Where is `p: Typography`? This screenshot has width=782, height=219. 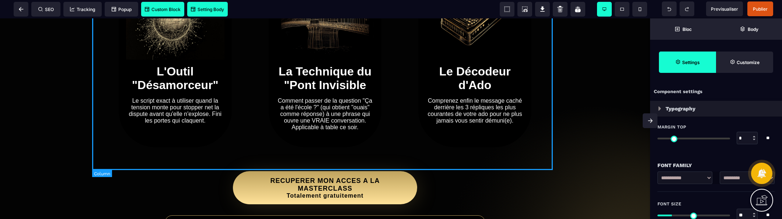 p: Typography is located at coordinates (681, 109).